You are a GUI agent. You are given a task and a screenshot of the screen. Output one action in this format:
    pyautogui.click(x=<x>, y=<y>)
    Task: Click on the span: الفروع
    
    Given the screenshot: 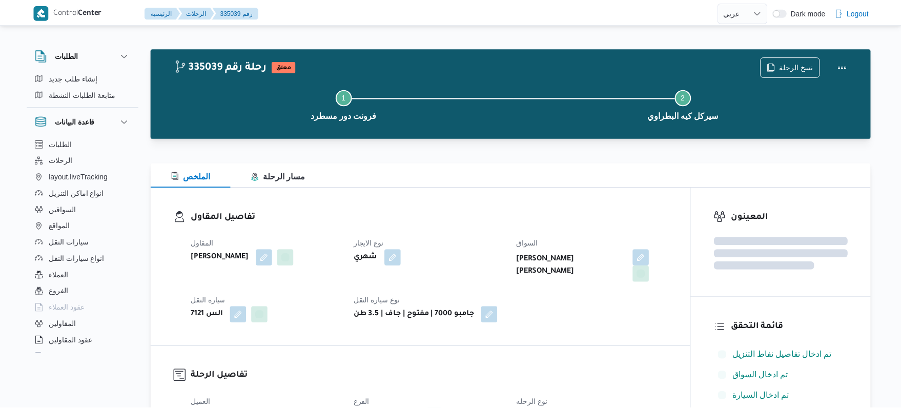 What is the action you would take?
    pyautogui.click(x=59, y=292)
    